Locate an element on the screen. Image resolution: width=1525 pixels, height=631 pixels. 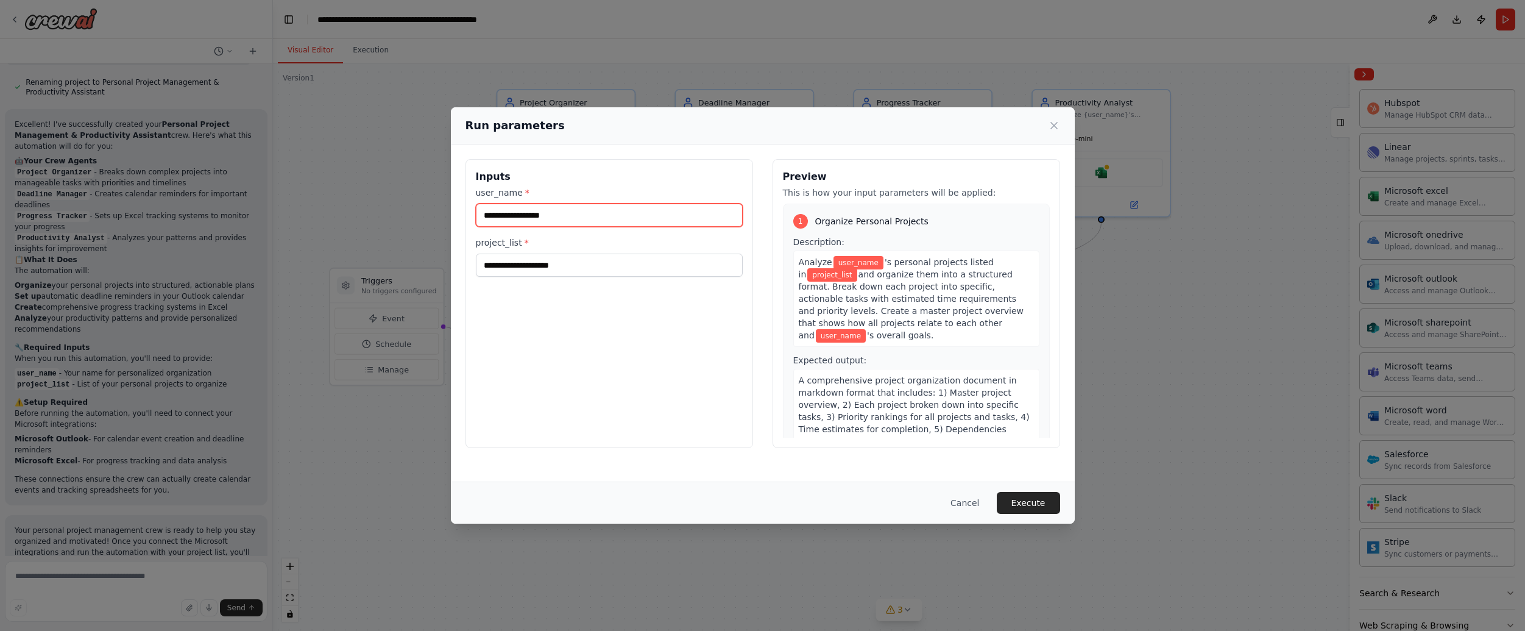
p: This is how your input parameters will be applied: is located at coordinates (916, 193).